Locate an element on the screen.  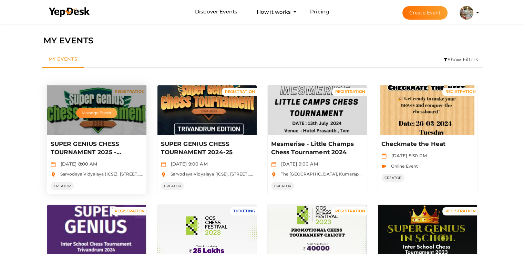
button: How it works is located at coordinates (274, 12).